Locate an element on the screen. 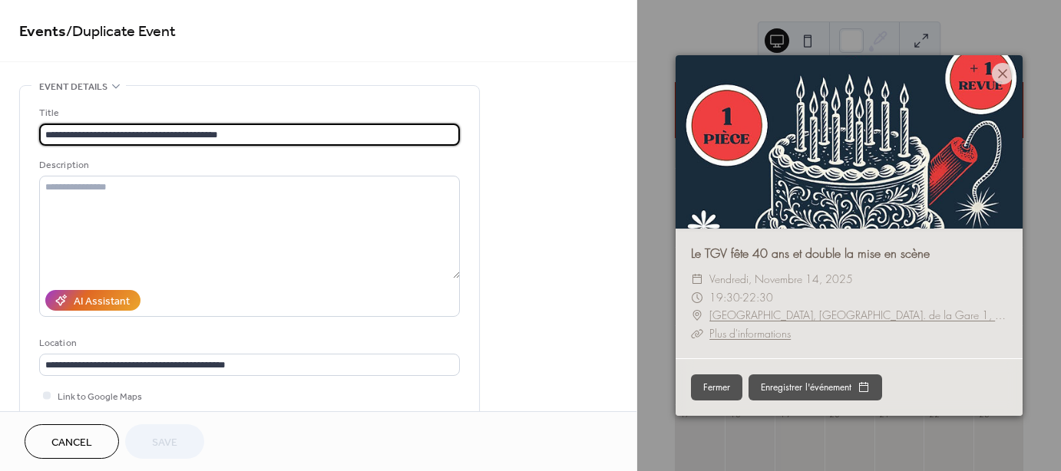 Image resolution: width=1061 pixels, height=471 pixels. span: Link to Google Maps is located at coordinates (100, 397).